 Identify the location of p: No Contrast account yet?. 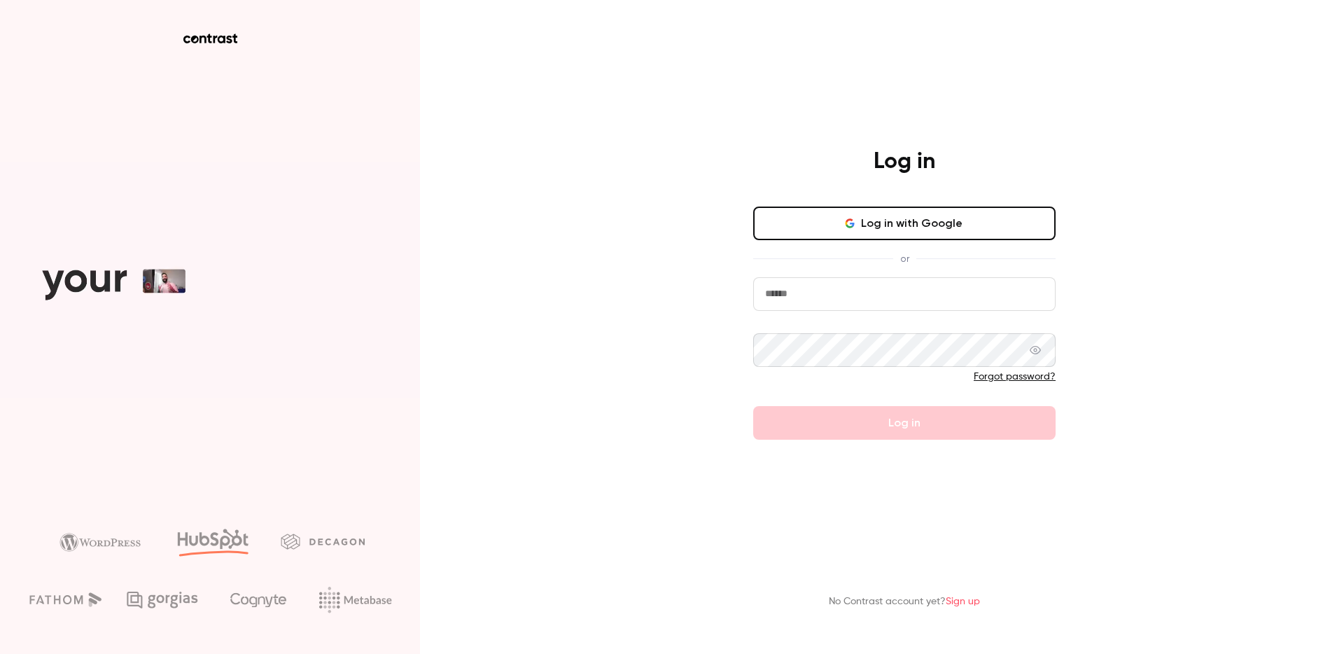
(904, 601).